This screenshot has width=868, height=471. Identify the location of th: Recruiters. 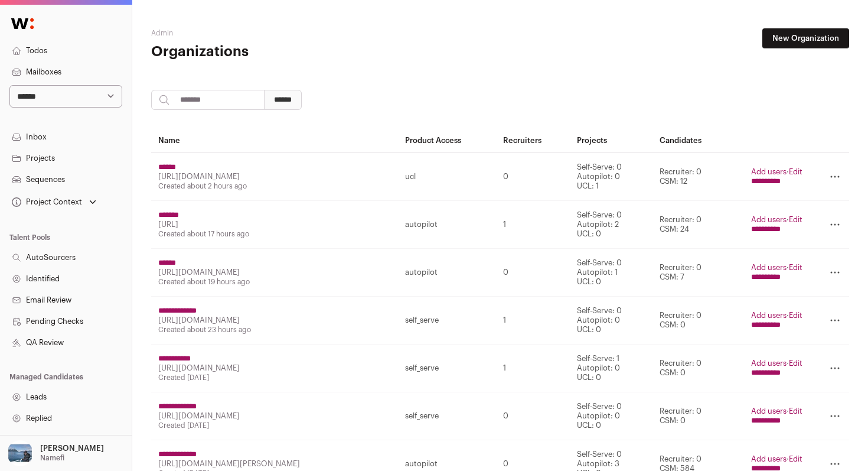
(533, 141).